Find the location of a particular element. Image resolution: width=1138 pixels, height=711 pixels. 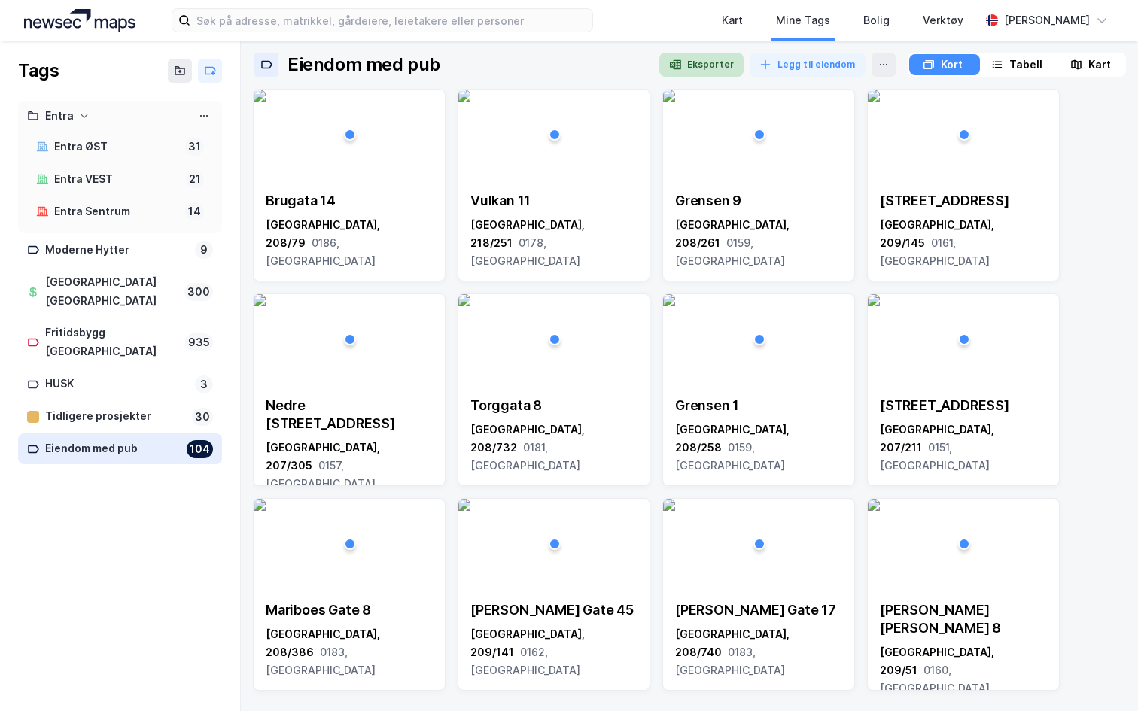

a: HUSK3 is located at coordinates (120, 384).